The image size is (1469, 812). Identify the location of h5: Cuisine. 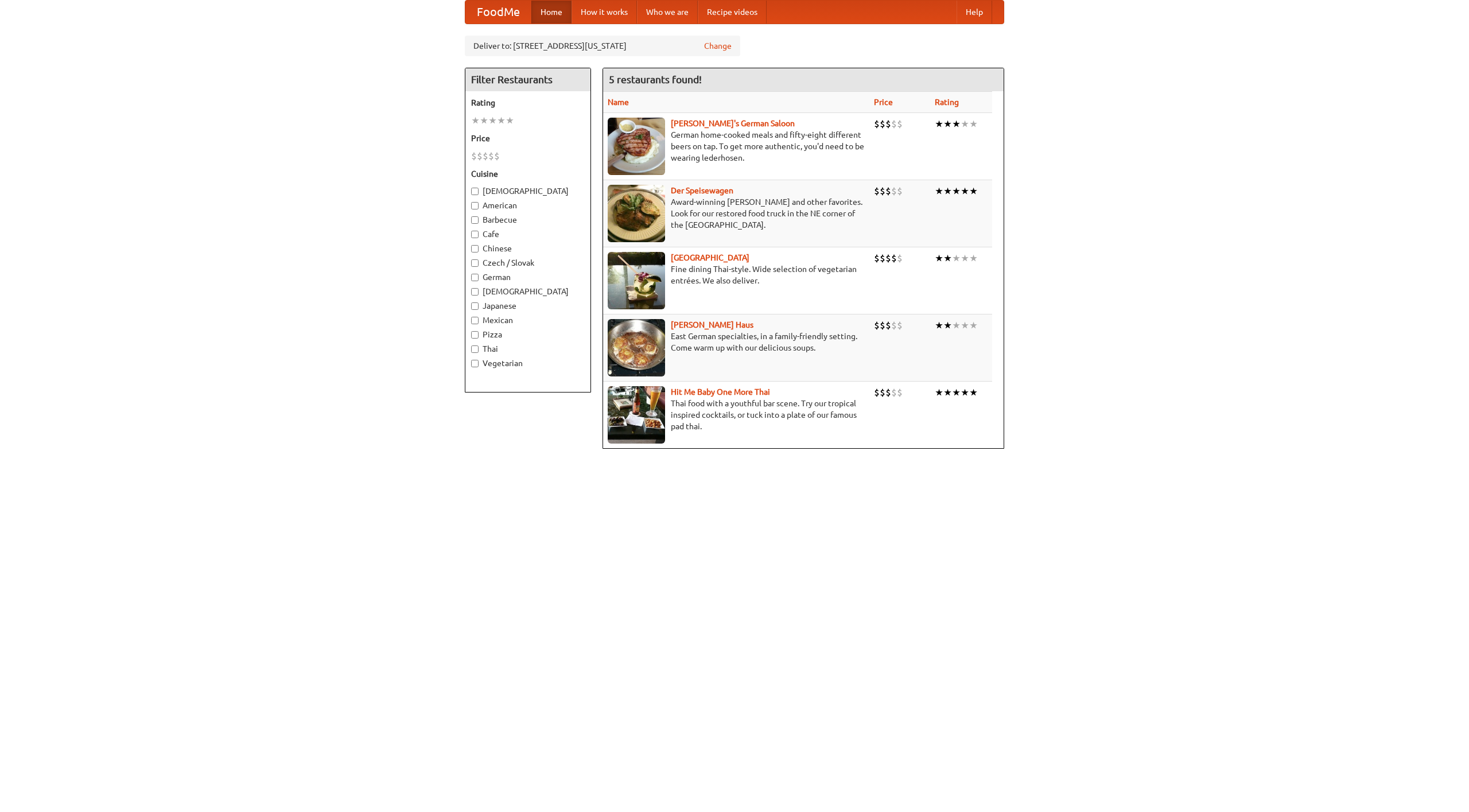
(528, 173).